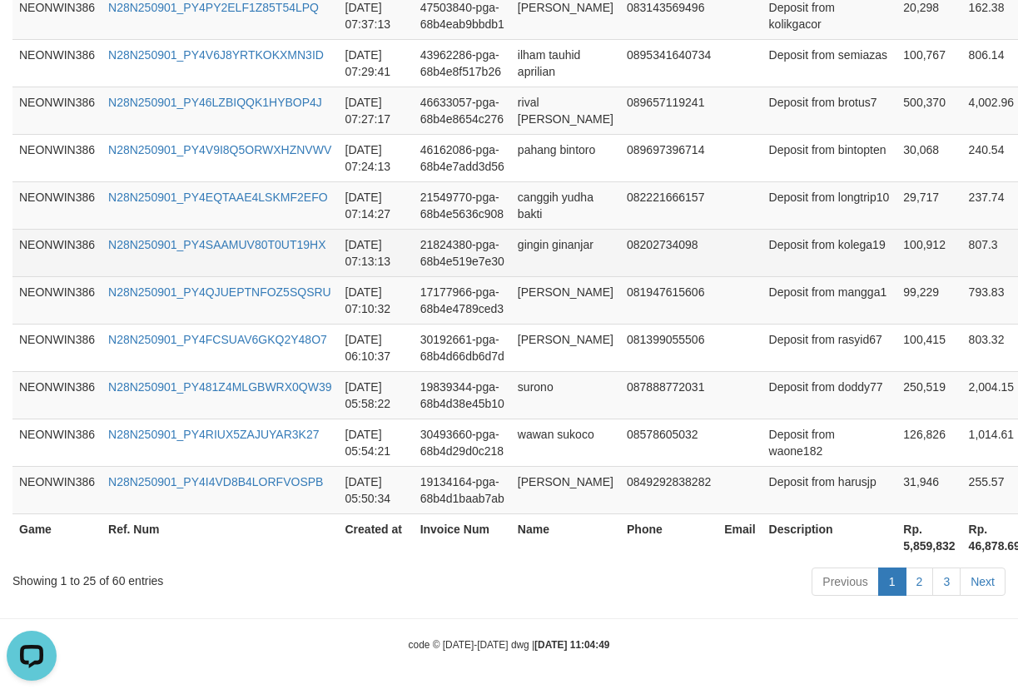  I want to click on td: Deposit from bintopten, so click(830, 157).